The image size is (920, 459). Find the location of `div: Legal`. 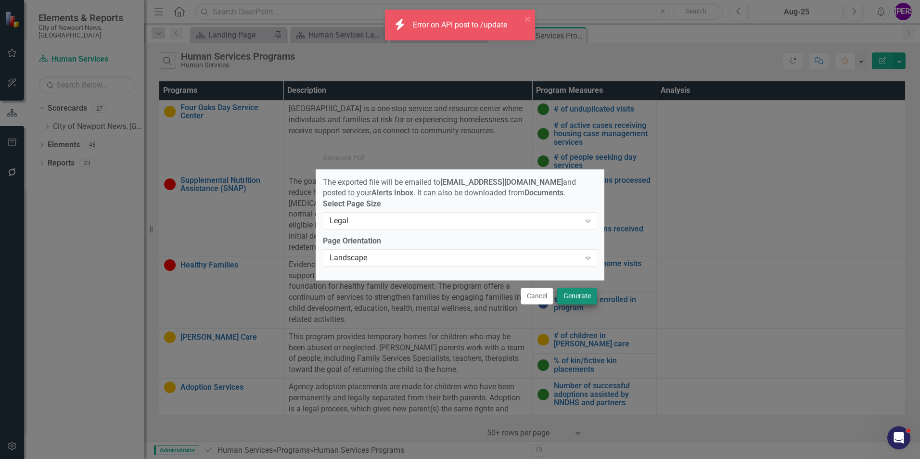

div: Legal is located at coordinates (455, 221).